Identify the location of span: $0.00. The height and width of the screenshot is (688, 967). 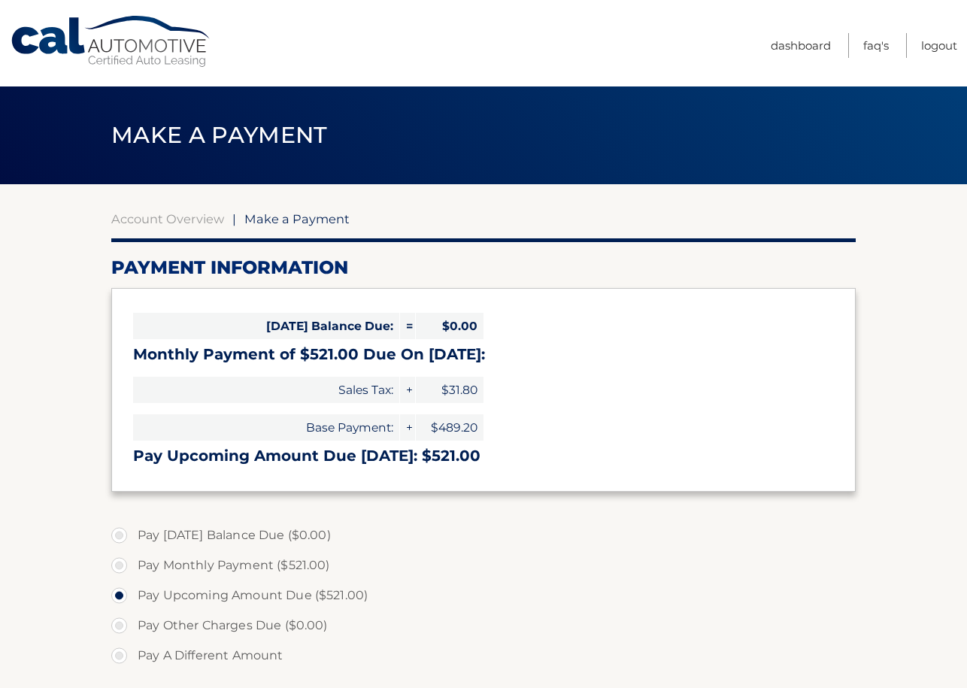
(449, 325).